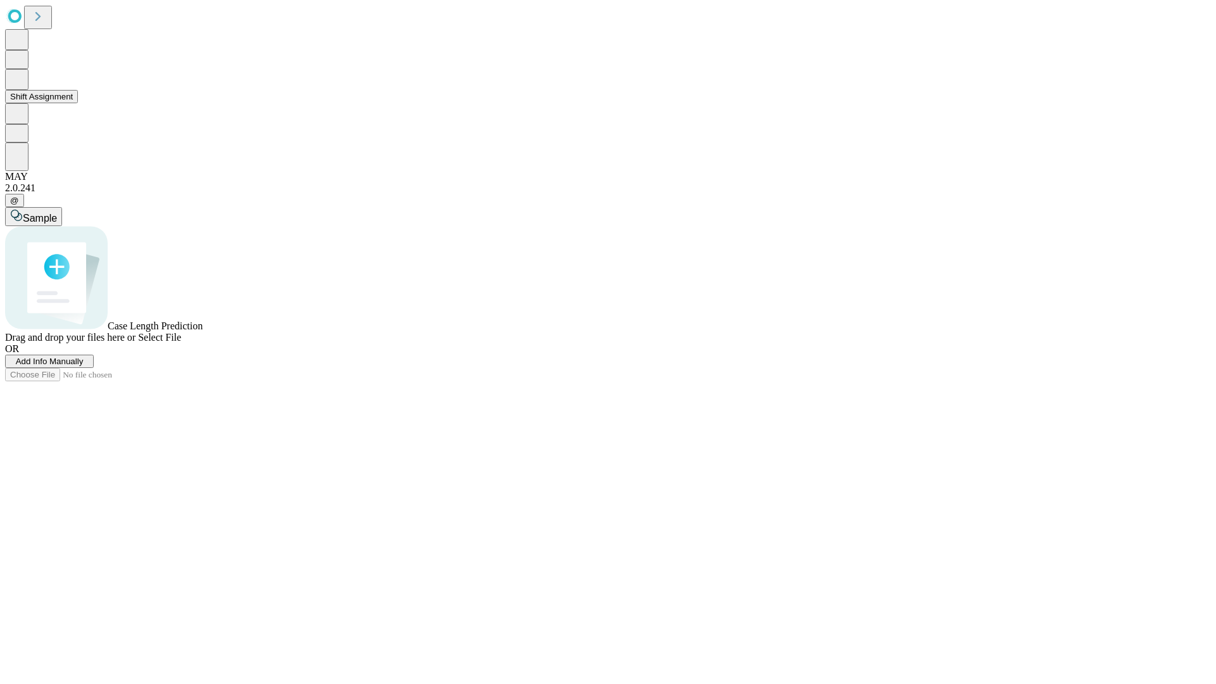 The image size is (1216, 684). Describe the element at coordinates (41, 96) in the screenshot. I see `button: Shift Assignment` at that location.